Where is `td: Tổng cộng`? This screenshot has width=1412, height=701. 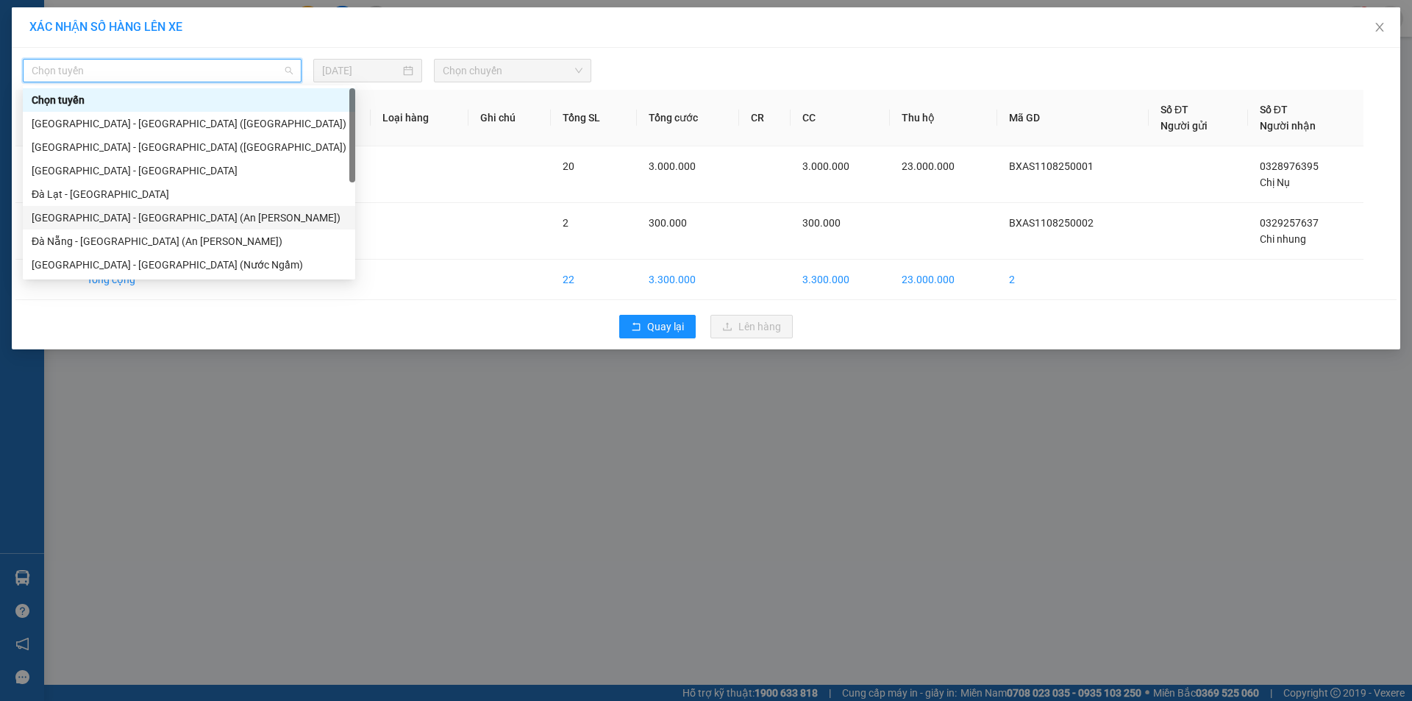 td: Tổng cộng is located at coordinates (146, 279).